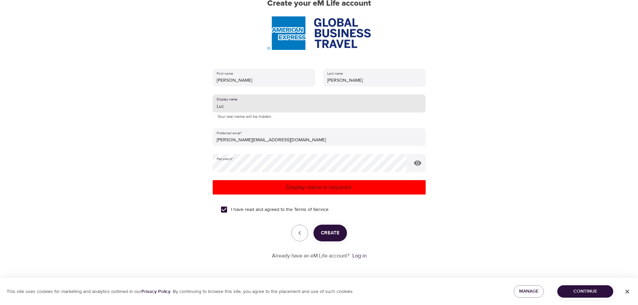 The height and width of the screenshot is (305, 638). What do you see at coordinates (311, 210) in the screenshot?
I see `a: Terms of Service` at bounding box center [311, 210].